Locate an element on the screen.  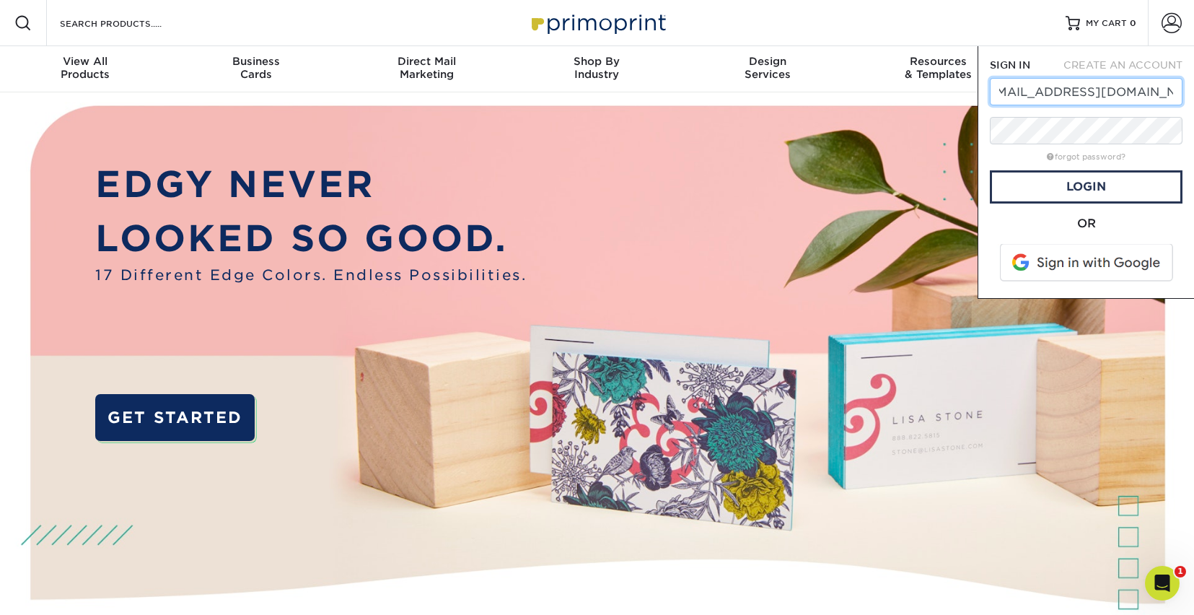
span: 17 Different Edge Colors. Endless Possibilities. is located at coordinates (311, 276).